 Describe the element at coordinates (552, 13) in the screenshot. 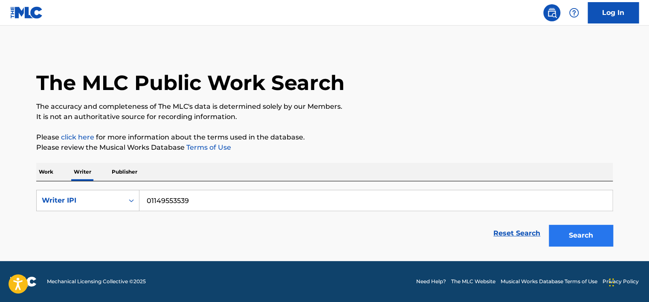

I see `img: search` at that location.